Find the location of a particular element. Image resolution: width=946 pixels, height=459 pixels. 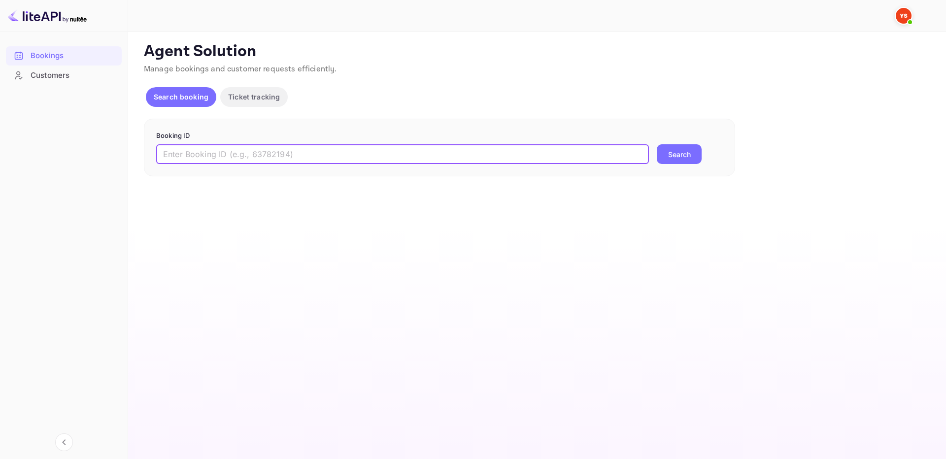

p: Agent Solution is located at coordinates (536, 52).